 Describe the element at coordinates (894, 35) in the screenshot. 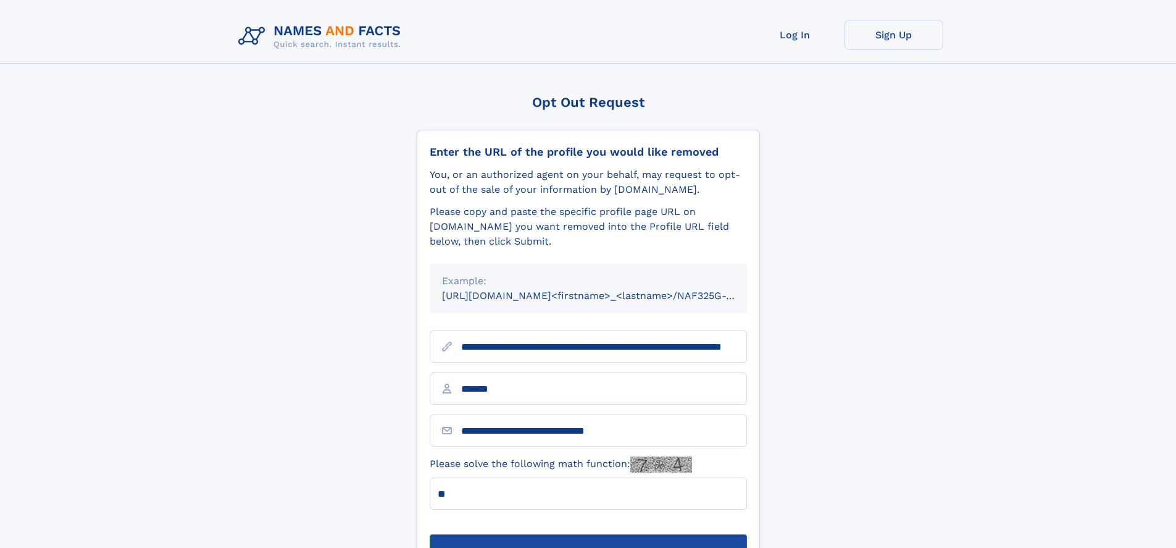

I see `a: Sign Up` at that location.